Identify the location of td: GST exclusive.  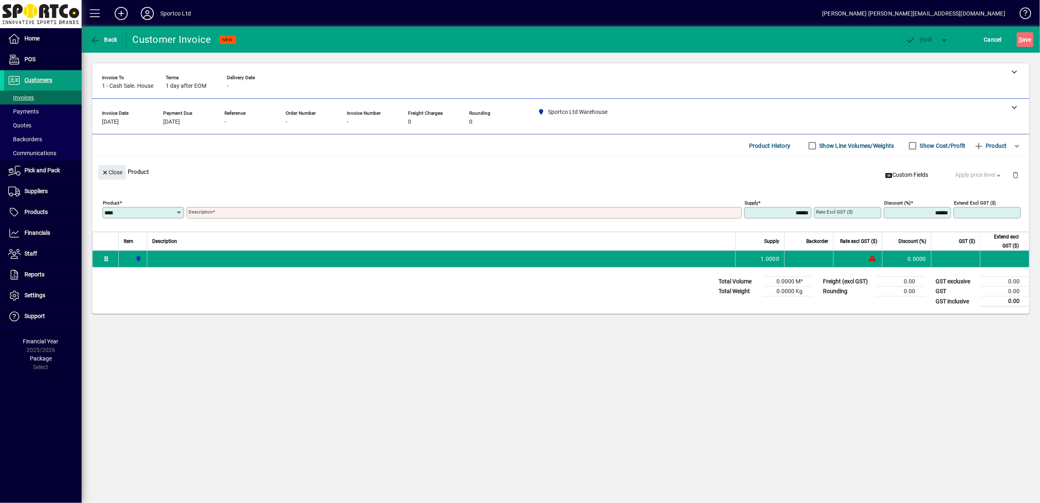
(956, 282).